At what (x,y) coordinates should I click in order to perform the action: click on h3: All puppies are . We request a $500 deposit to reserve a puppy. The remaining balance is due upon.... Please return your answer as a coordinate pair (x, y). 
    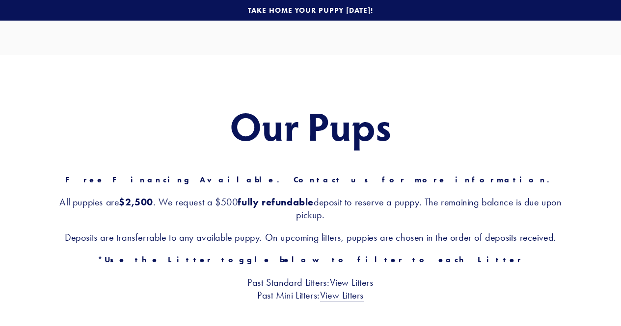
    Looking at the image, I should click on (310, 209).